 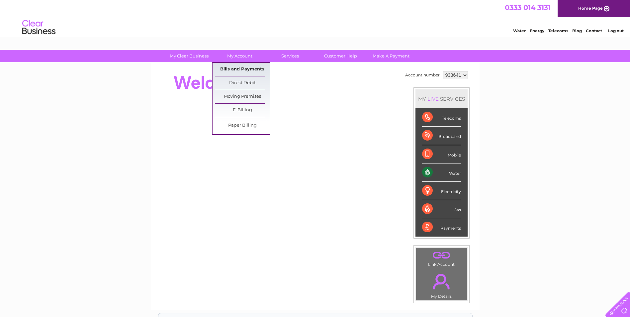 What do you see at coordinates (527, 7) in the screenshot?
I see `a: 0333 014 3131` at bounding box center [527, 7].